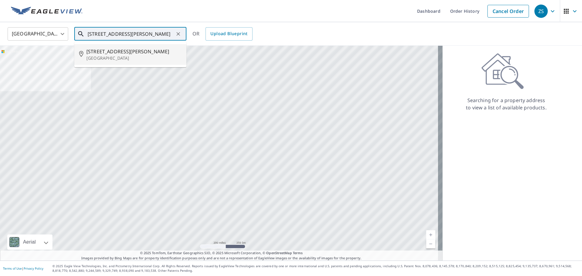 The width and height of the screenshot is (582, 276). What do you see at coordinates (508, 11) in the screenshot?
I see `a: Cancel Order` at bounding box center [508, 11].